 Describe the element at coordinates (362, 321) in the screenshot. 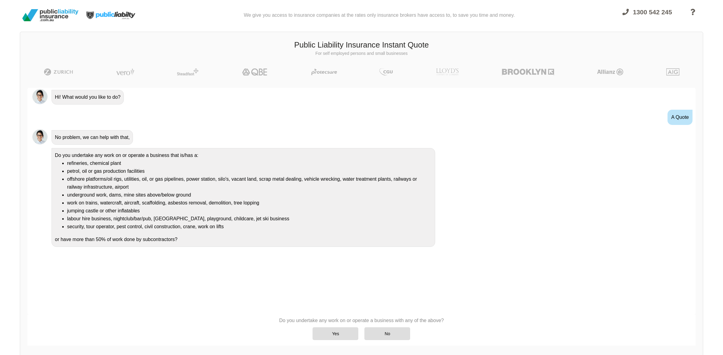

I see `p: Do you undertake any work on or operate a business with any of the above?` at that location.